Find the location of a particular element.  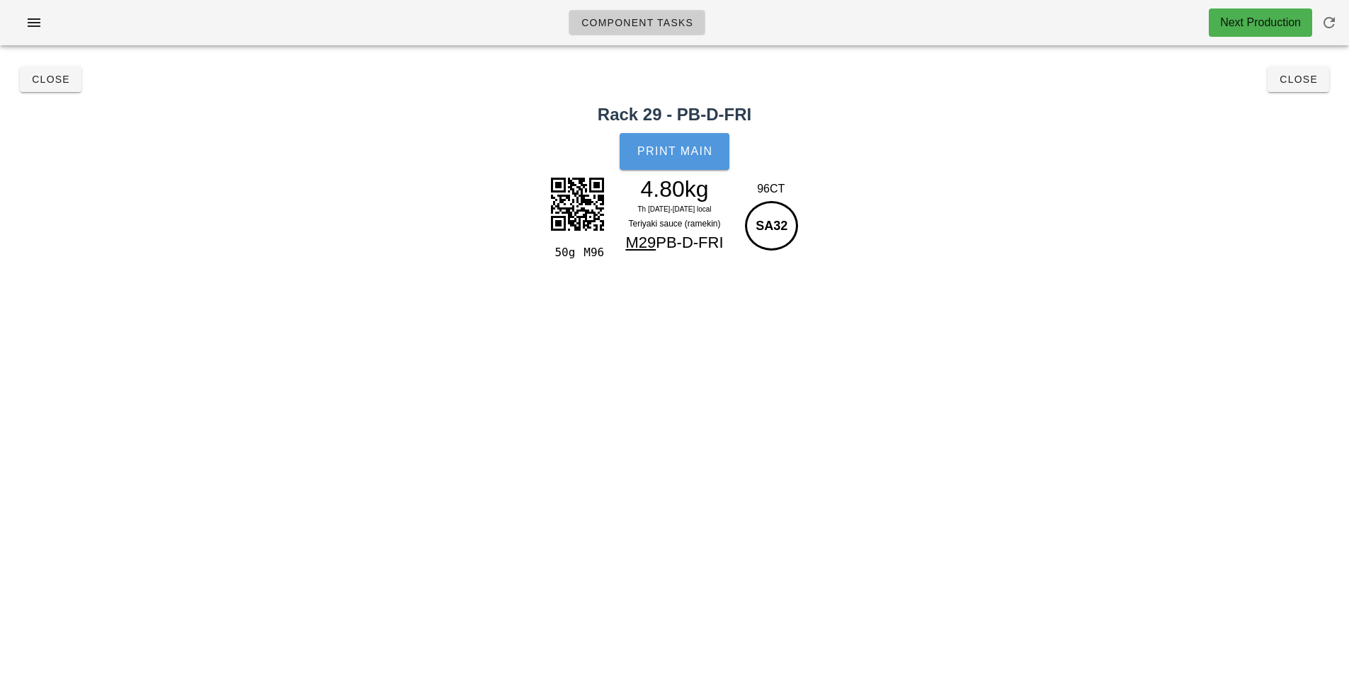

div: 96CT is located at coordinates (771, 189).